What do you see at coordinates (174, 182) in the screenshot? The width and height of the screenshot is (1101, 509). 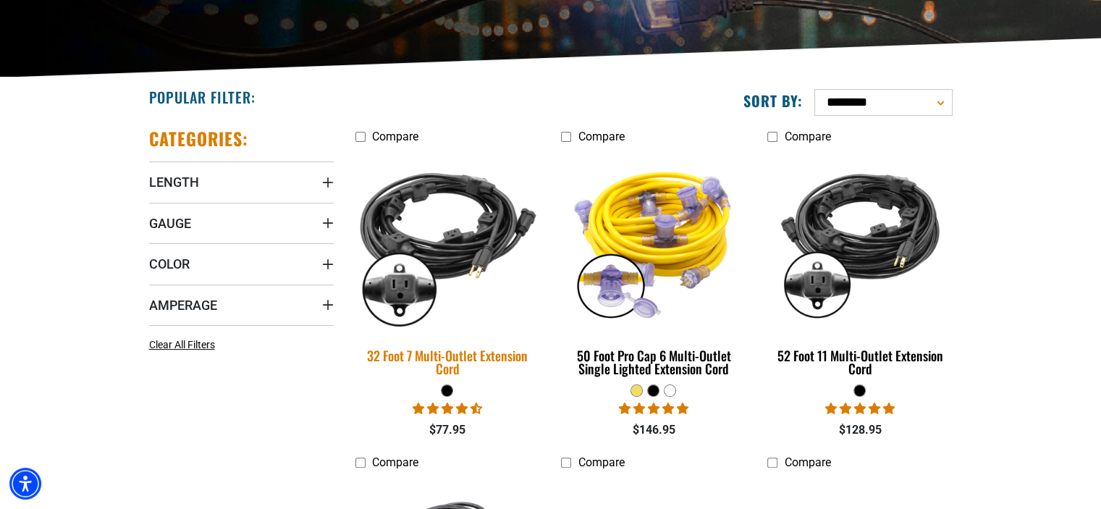 I see `span: Length` at bounding box center [174, 182].